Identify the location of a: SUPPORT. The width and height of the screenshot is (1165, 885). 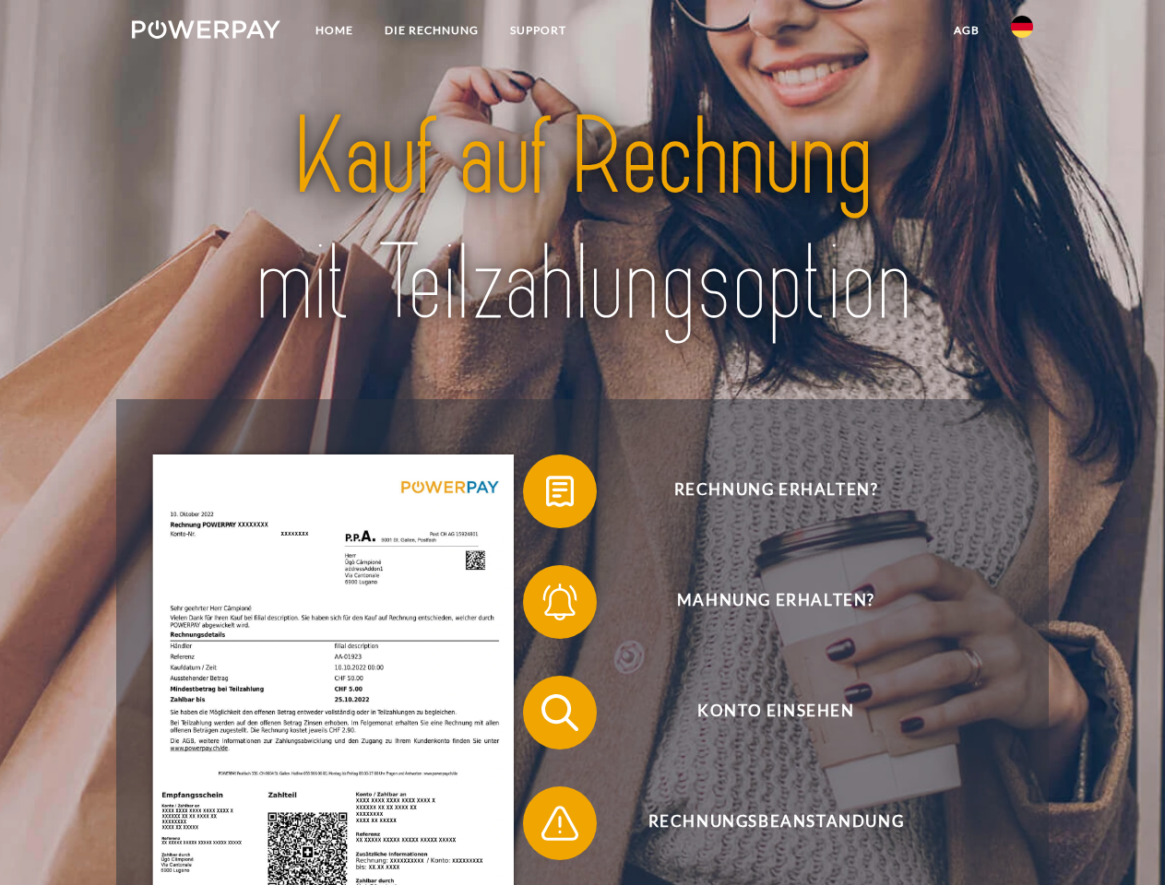
(538, 30).